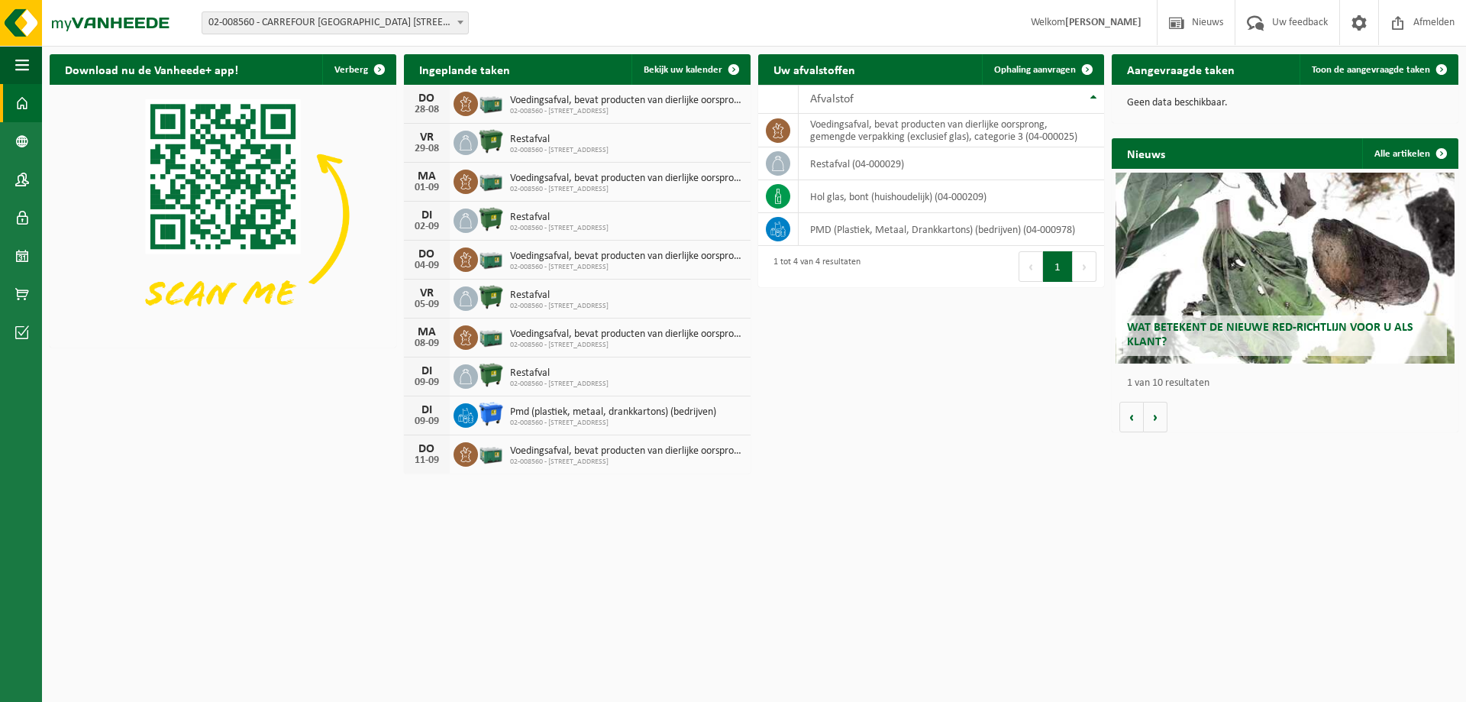 The width and height of the screenshot is (1466, 702). What do you see at coordinates (335, 23) in the screenshot?
I see `span: 02-008560 - CARREFOUR ANTWERPEN LOZANNASTRAAT 169 - ANTWERPEN` at bounding box center [335, 23].